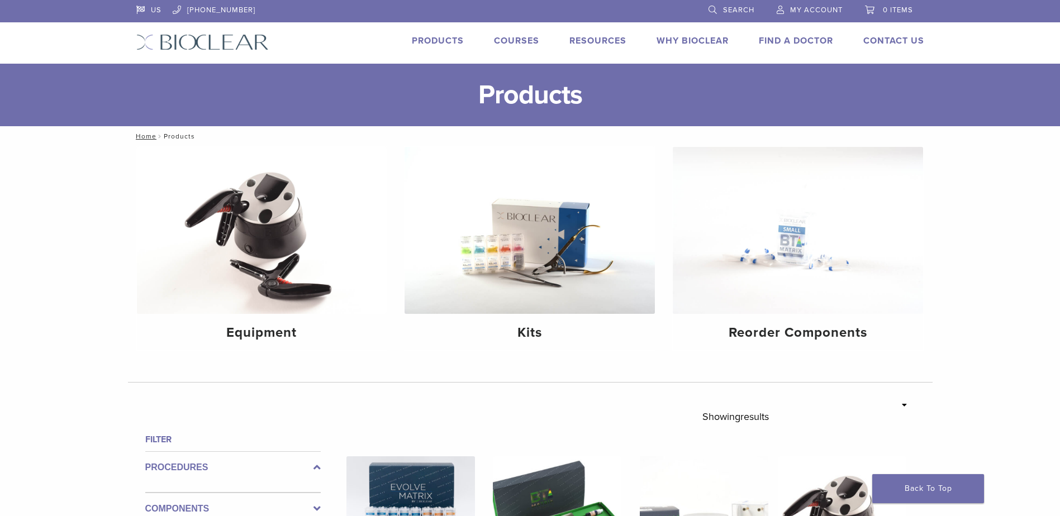  I want to click on a: Kits, so click(530, 249).